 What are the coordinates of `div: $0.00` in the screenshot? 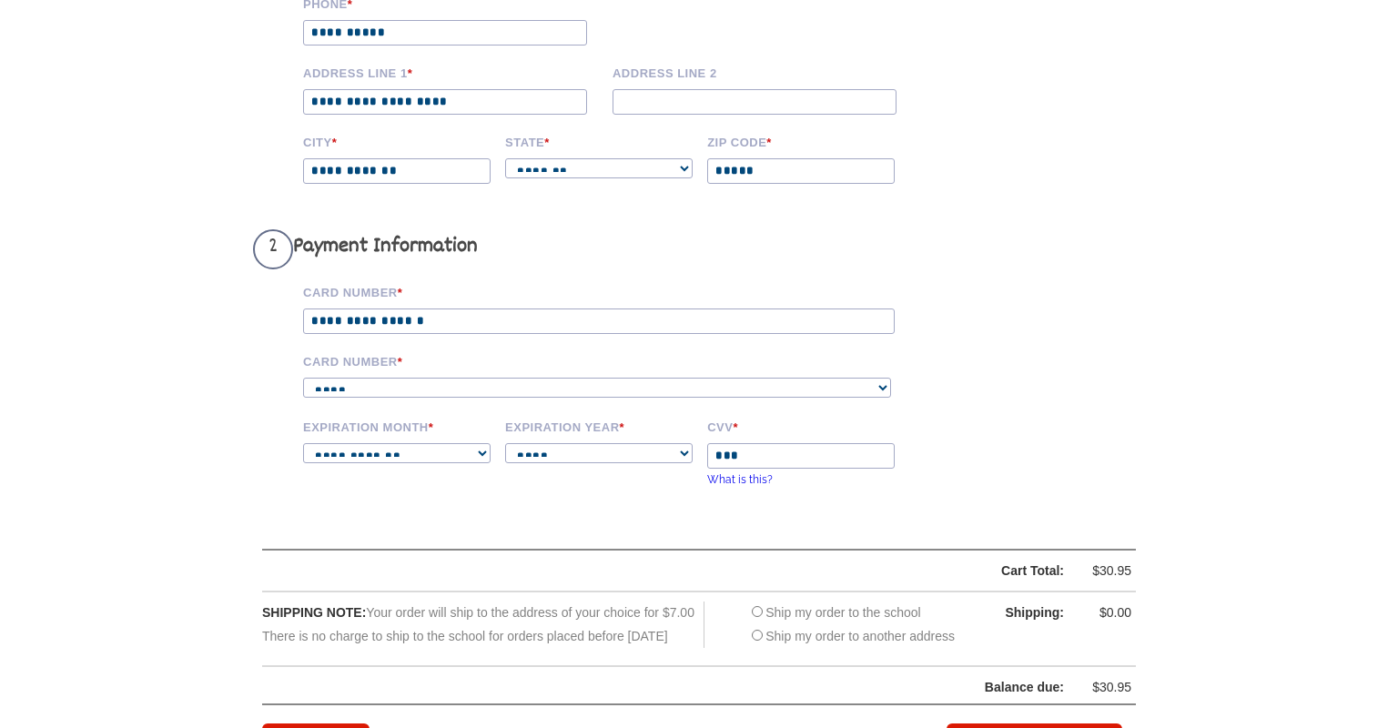 It's located at (1104, 612).